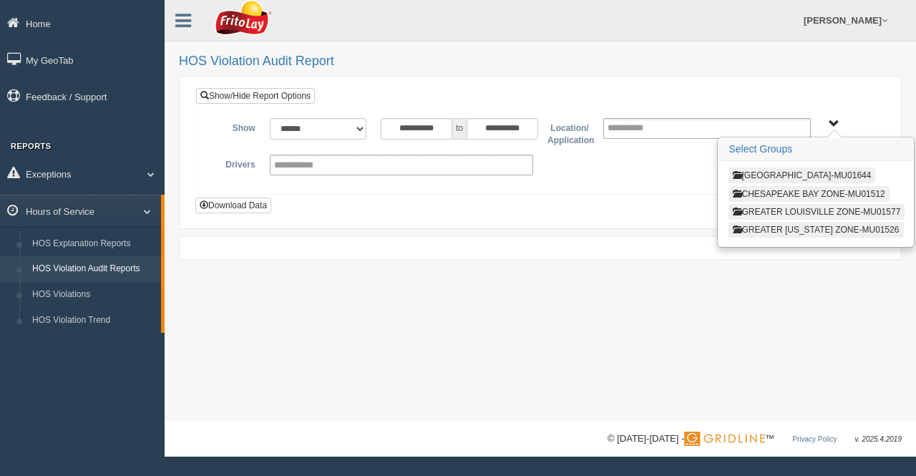  I want to click on h3: Select Groups, so click(816, 150).